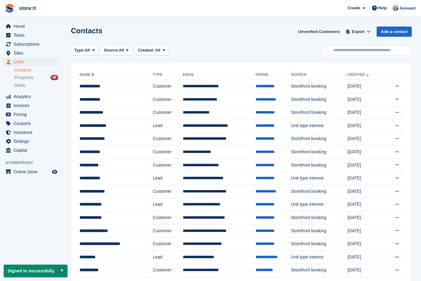 The height and width of the screenshot is (281, 421). Describe the element at coordinates (168, 75) in the screenshot. I see `th: Type` at that location.